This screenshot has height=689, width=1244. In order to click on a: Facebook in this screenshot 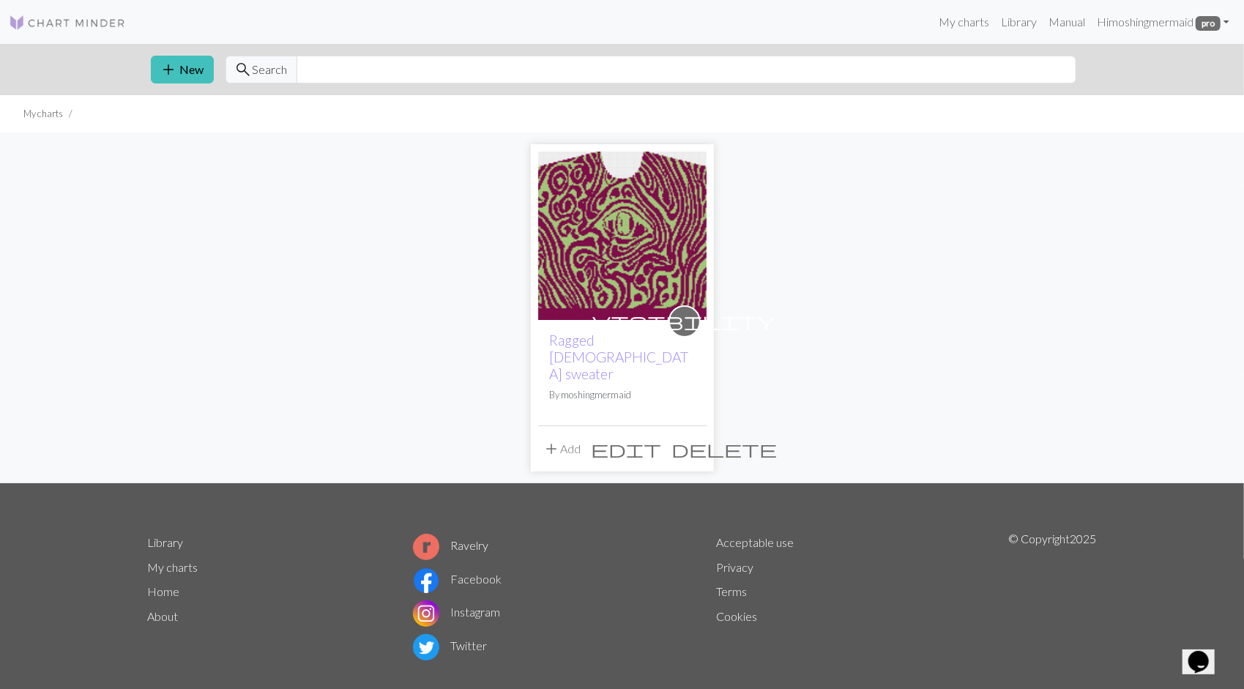, I will do `click(458, 578)`.